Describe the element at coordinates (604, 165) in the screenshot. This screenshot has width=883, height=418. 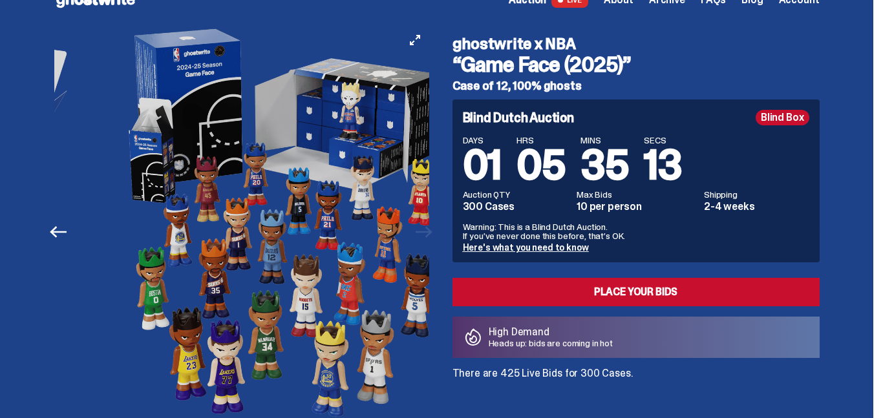
I see `span: 35` at that location.